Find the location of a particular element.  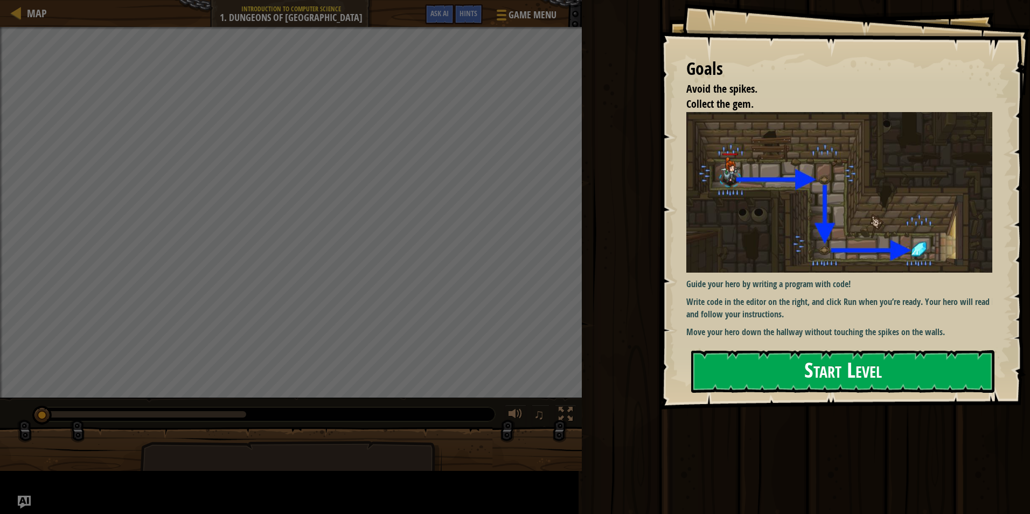

p: Move your hero down the hallway without touching the spikes on the walls. is located at coordinates (843, 332).